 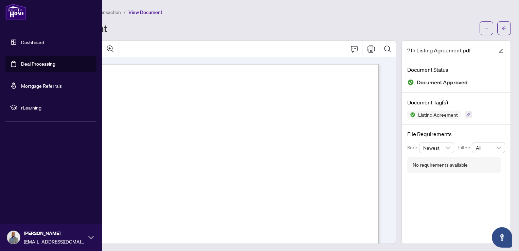 What do you see at coordinates (438, 114) in the screenshot?
I see `span: Listing Agreement` at bounding box center [438, 114].